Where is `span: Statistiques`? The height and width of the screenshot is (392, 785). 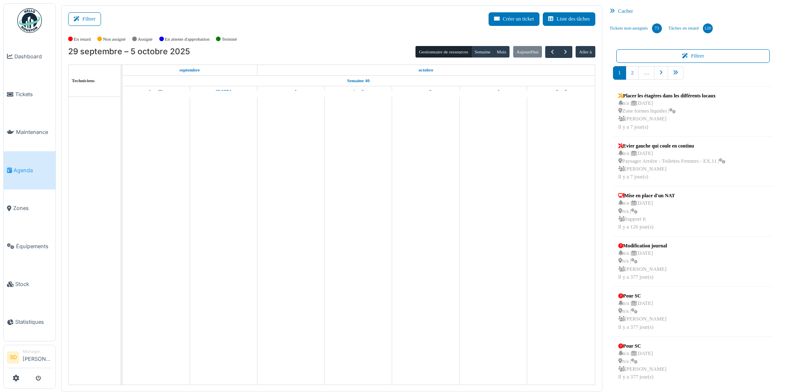
span: Statistiques is located at coordinates (34, 322).